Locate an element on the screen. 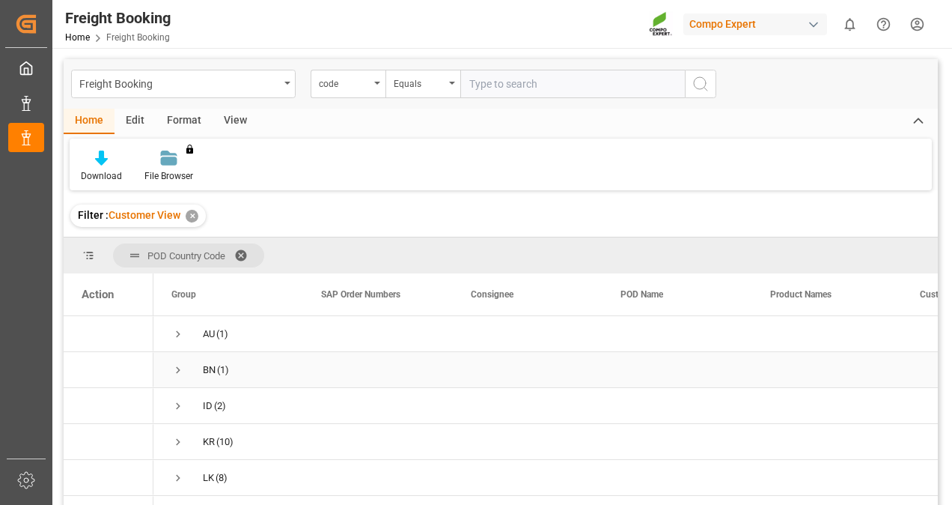 The height and width of the screenshot is (505, 952). a: Home is located at coordinates (77, 37).